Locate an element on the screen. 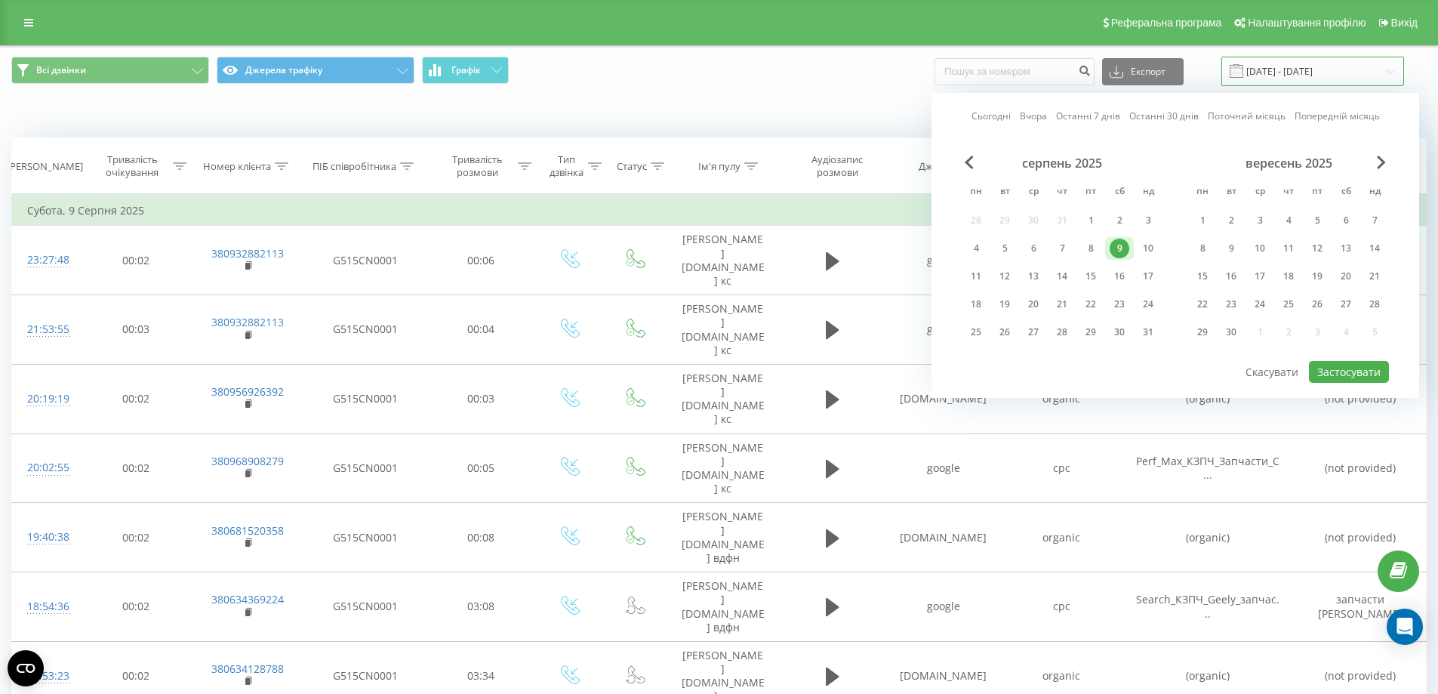 The height and width of the screenshot is (694, 1438). div: 24 is located at coordinates (1148, 304).